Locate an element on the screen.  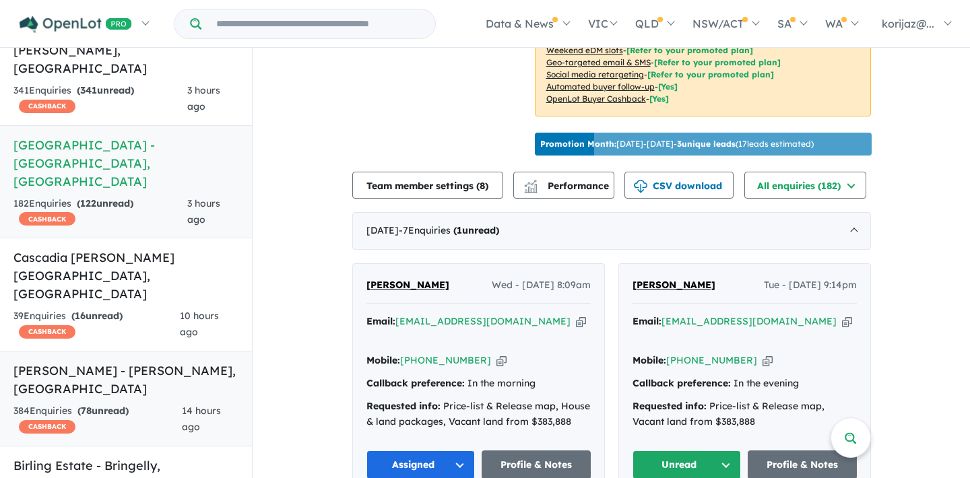
u: OpenLot Buyer Cashback is located at coordinates (596, 98).